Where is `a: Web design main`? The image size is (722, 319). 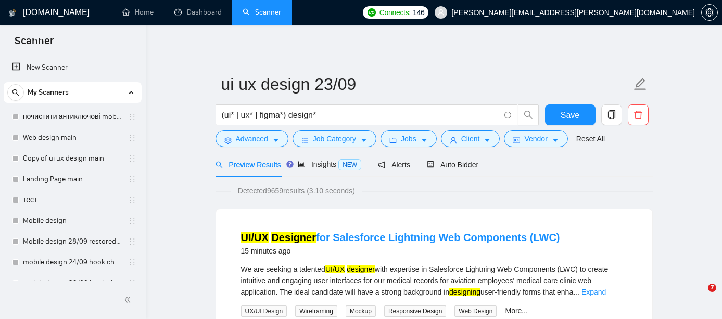
a: Web design main is located at coordinates (72, 138).